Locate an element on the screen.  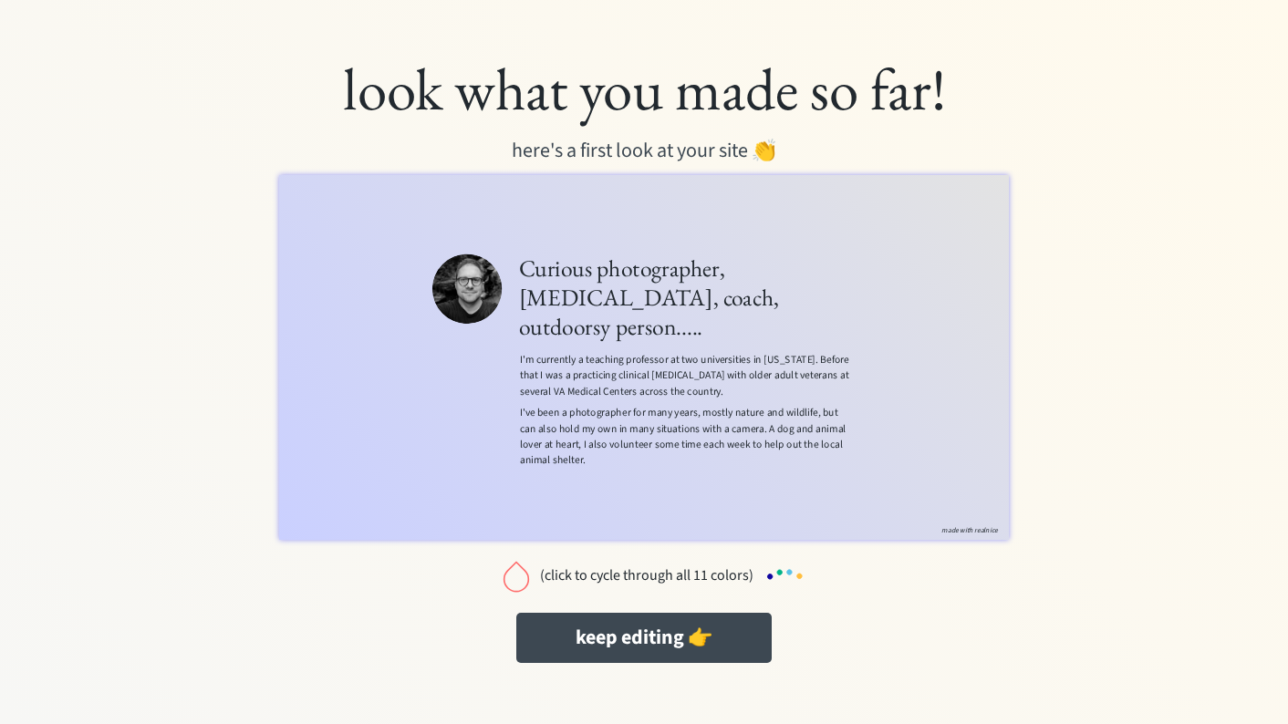
p: I've been a photographer for many years, mostly nature and wildlife, but can also hold my own in ... is located at coordinates (637, 409).